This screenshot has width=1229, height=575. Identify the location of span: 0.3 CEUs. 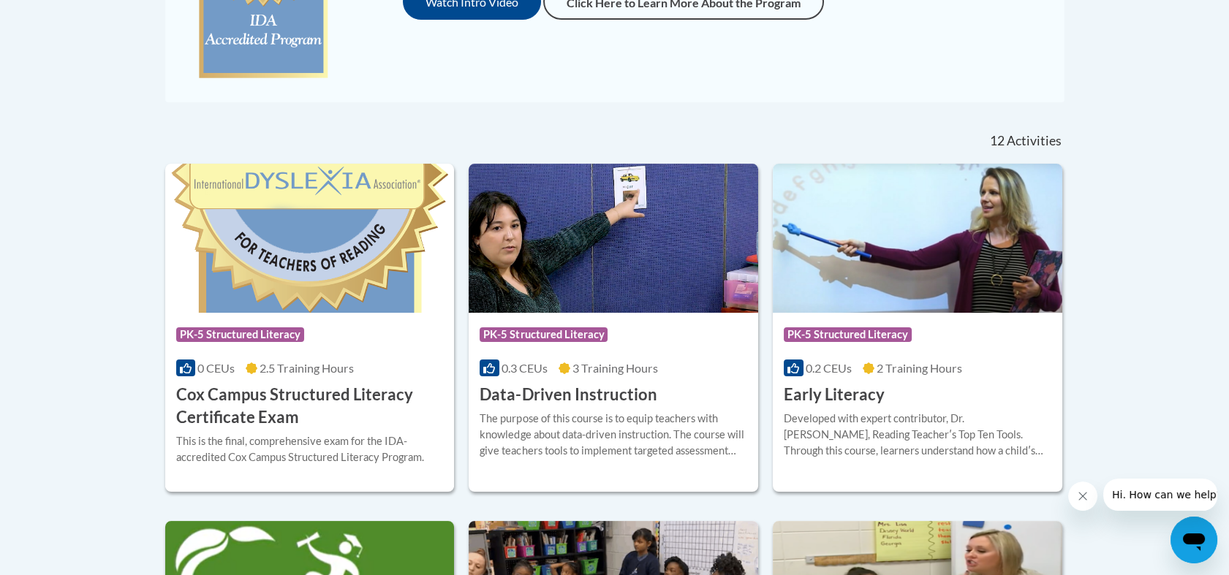
(524, 368).